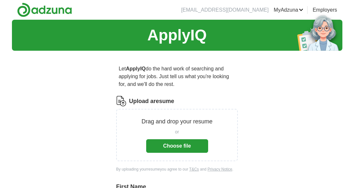  I want to click on p: Drag and drop your resume, so click(177, 121).